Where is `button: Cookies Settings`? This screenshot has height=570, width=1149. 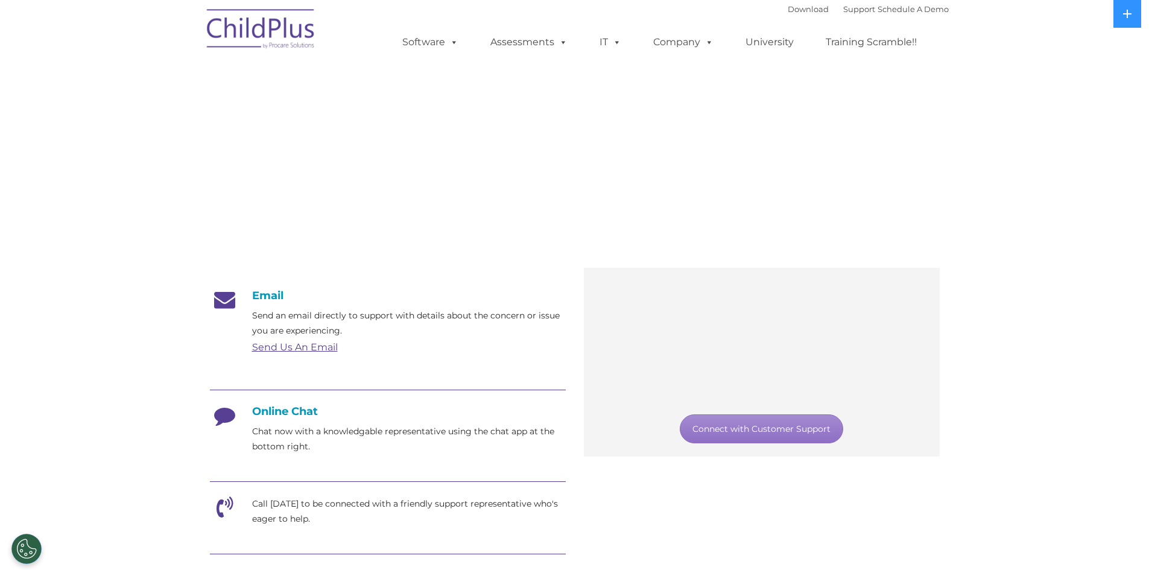 button: Cookies Settings is located at coordinates (27, 549).